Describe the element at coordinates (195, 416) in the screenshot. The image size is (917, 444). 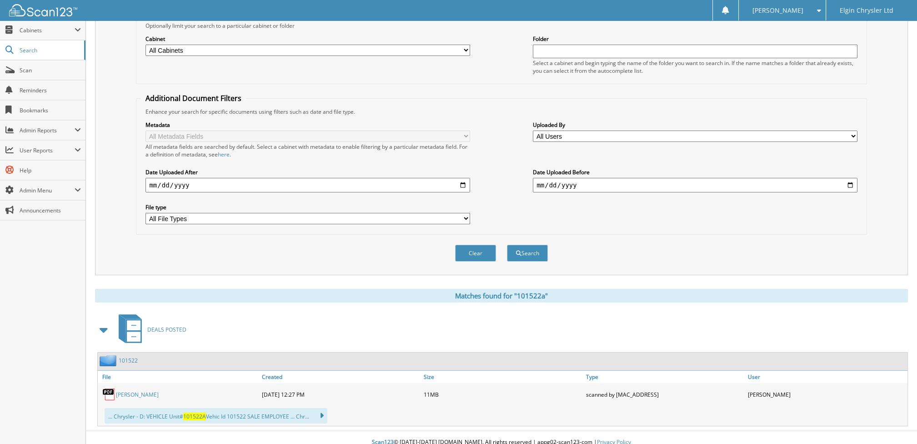
I see `span: 101522A` at that location.